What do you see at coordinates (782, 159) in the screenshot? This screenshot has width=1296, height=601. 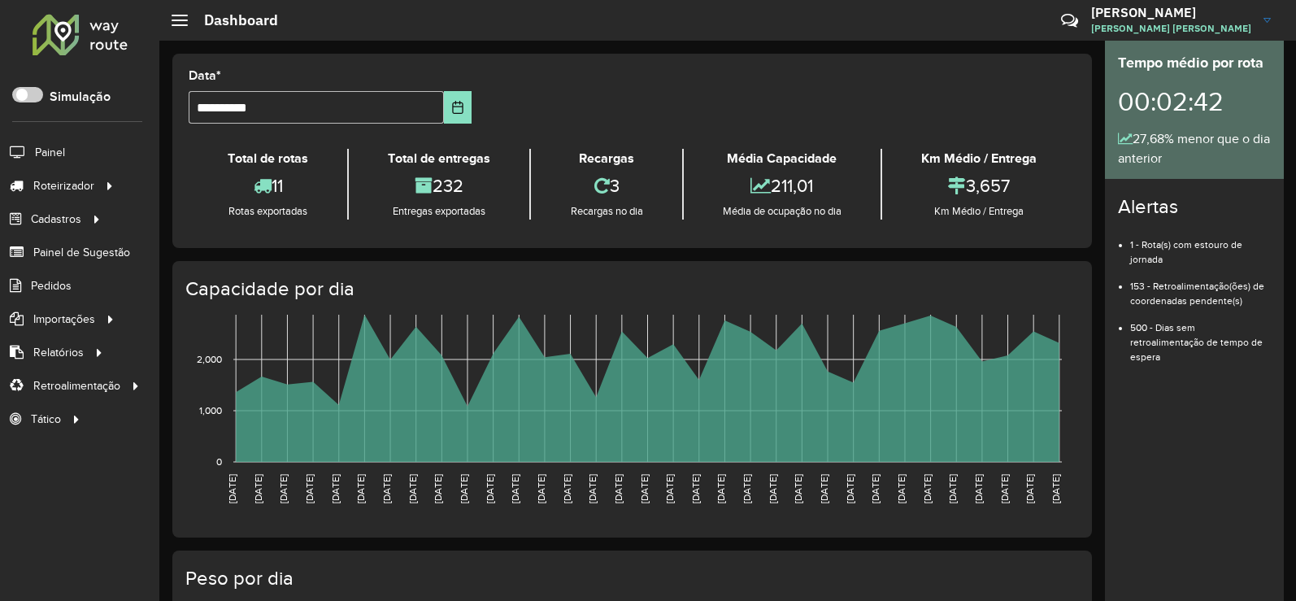 I see `div: Média Capacidade` at bounding box center [782, 159].